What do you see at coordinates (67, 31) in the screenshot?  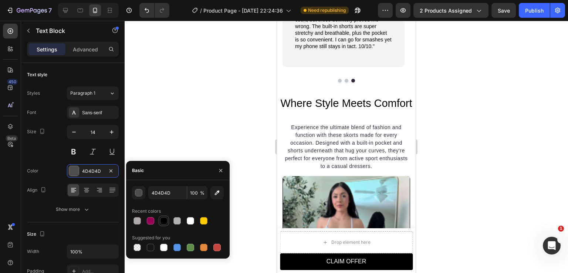 I see `p: Text Block` at bounding box center [67, 31].